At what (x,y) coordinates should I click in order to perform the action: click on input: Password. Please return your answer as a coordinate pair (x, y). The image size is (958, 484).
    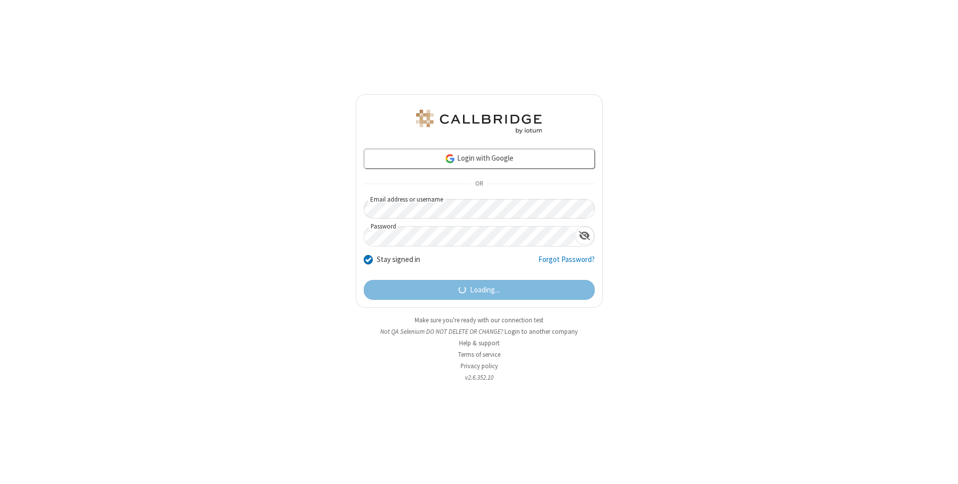
    Looking at the image, I should click on (470, 236).